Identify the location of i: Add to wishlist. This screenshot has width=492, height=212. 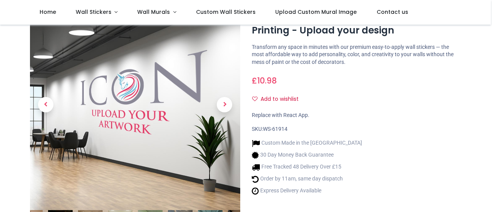
(255, 99).